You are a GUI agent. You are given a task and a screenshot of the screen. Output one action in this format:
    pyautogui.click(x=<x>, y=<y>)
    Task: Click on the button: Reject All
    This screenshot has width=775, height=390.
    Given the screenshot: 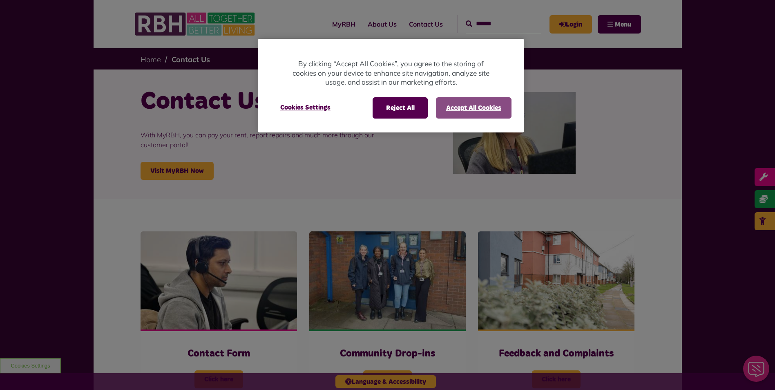 What is the action you would take?
    pyautogui.click(x=400, y=108)
    